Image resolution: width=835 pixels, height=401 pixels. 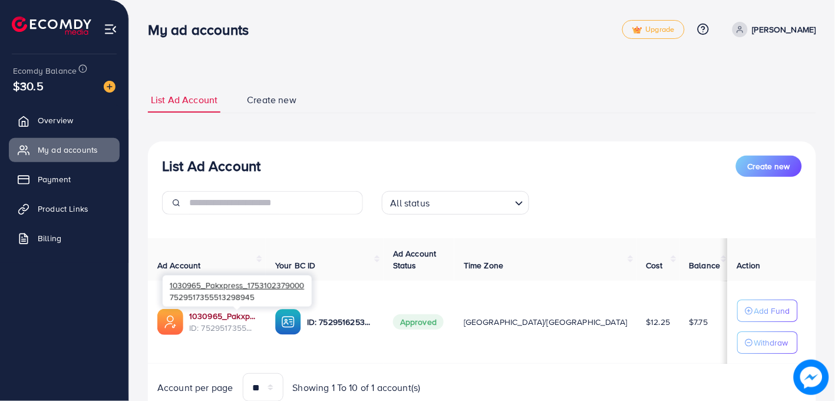 What do you see at coordinates (655, 265) in the screenshot?
I see `span: Cost` at bounding box center [655, 265].